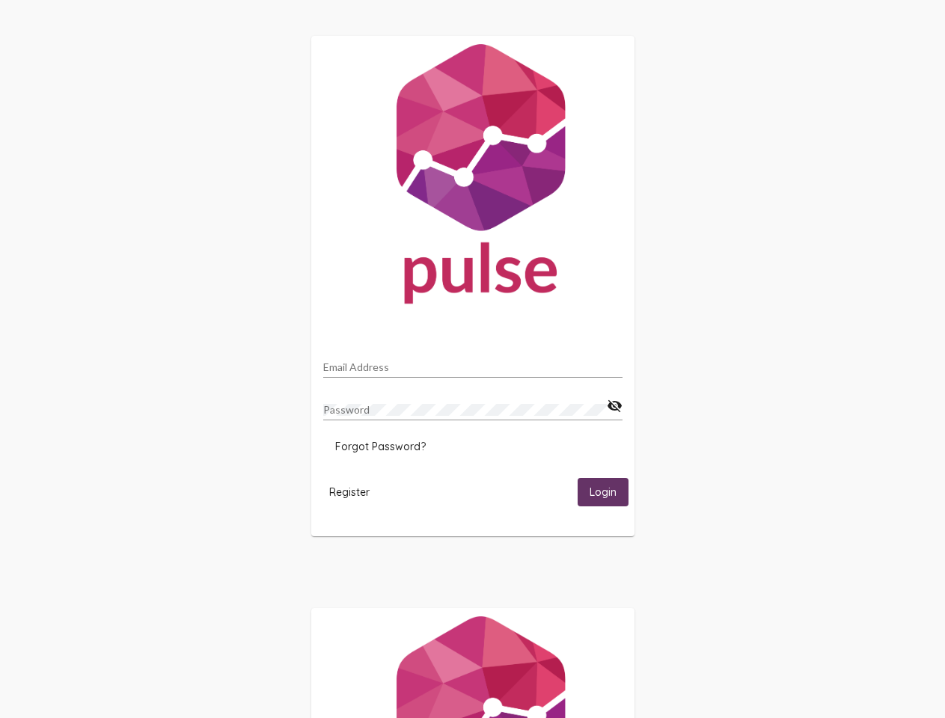 This screenshot has height=718, width=945. What do you see at coordinates (603, 493) in the screenshot?
I see `span: Login` at bounding box center [603, 493].